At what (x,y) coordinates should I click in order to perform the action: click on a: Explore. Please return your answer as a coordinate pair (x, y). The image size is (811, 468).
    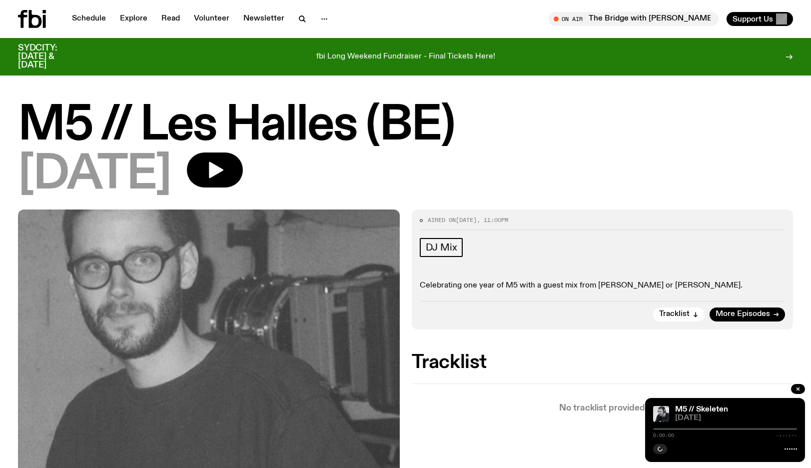
    Looking at the image, I should click on (133, 19).